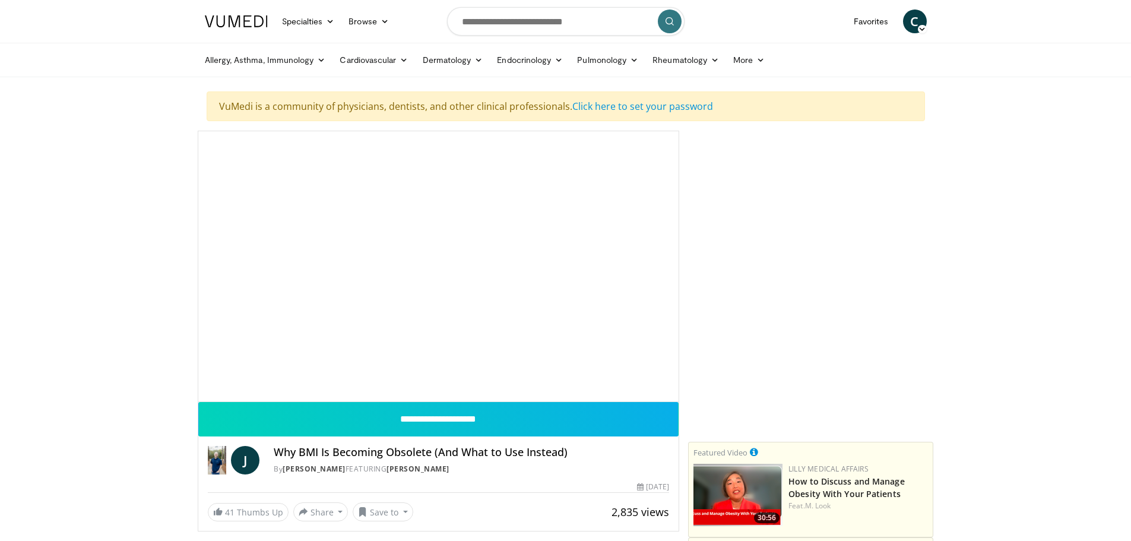  What do you see at coordinates (607, 60) in the screenshot?
I see `a: Pulmonology` at bounding box center [607, 60].